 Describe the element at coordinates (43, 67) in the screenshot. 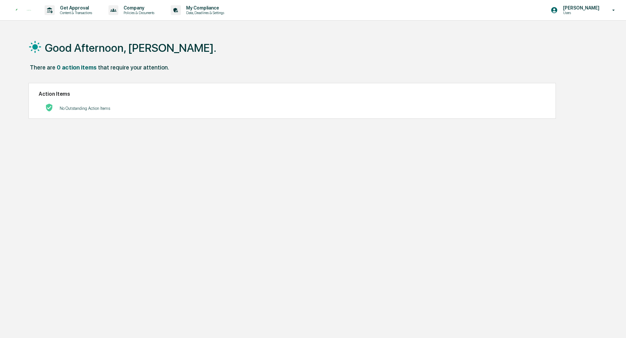

I see `div: There are` at that location.